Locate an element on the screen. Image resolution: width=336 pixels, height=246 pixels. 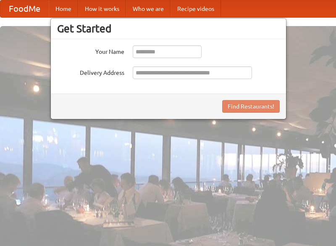
a: FoodMe is located at coordinates (24, 9).